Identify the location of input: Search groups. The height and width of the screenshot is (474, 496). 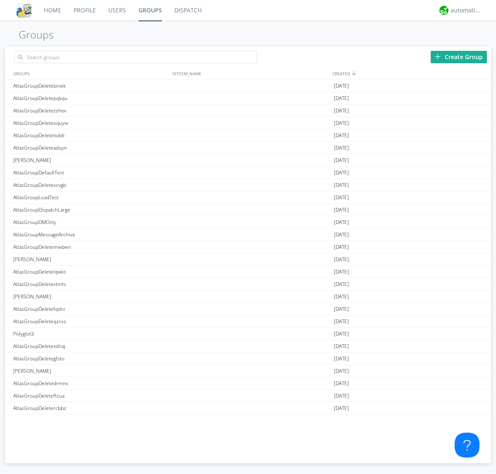
(136, 57).